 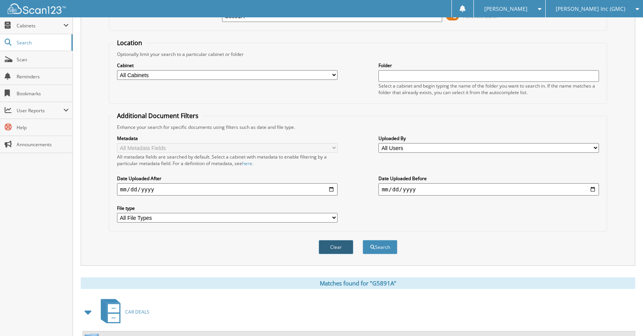 I want to click on button: Search, so click(x=380, y=247).